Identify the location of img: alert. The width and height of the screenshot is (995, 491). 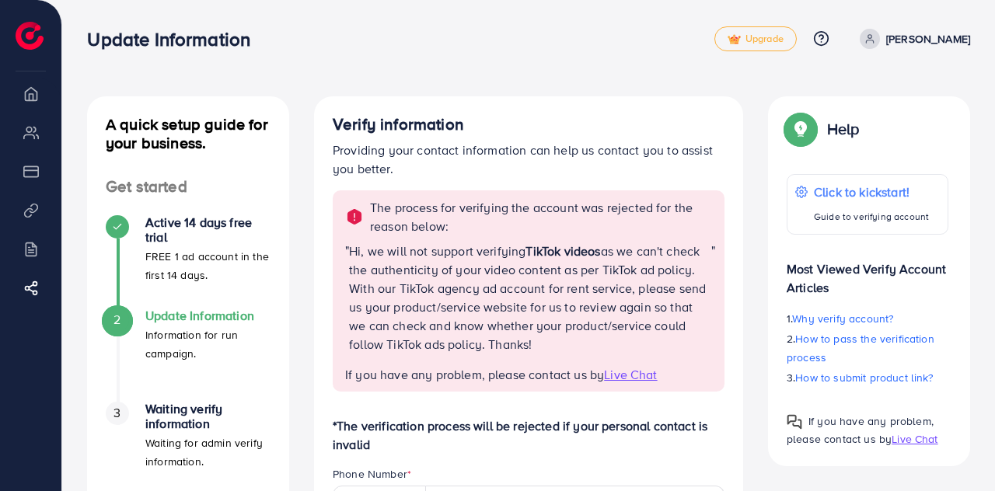
(354, 217).